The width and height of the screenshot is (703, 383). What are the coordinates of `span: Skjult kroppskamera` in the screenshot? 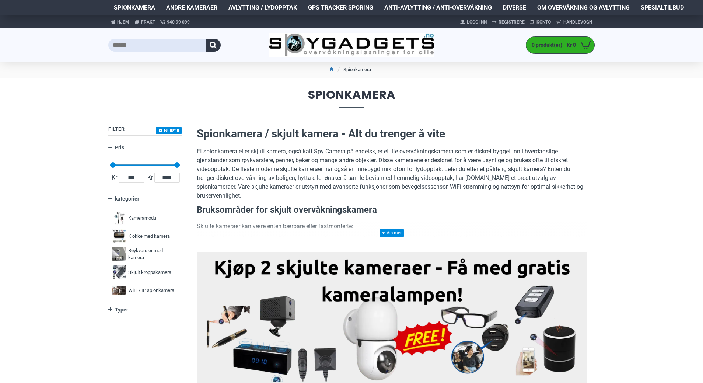 It's located at (150, 272).